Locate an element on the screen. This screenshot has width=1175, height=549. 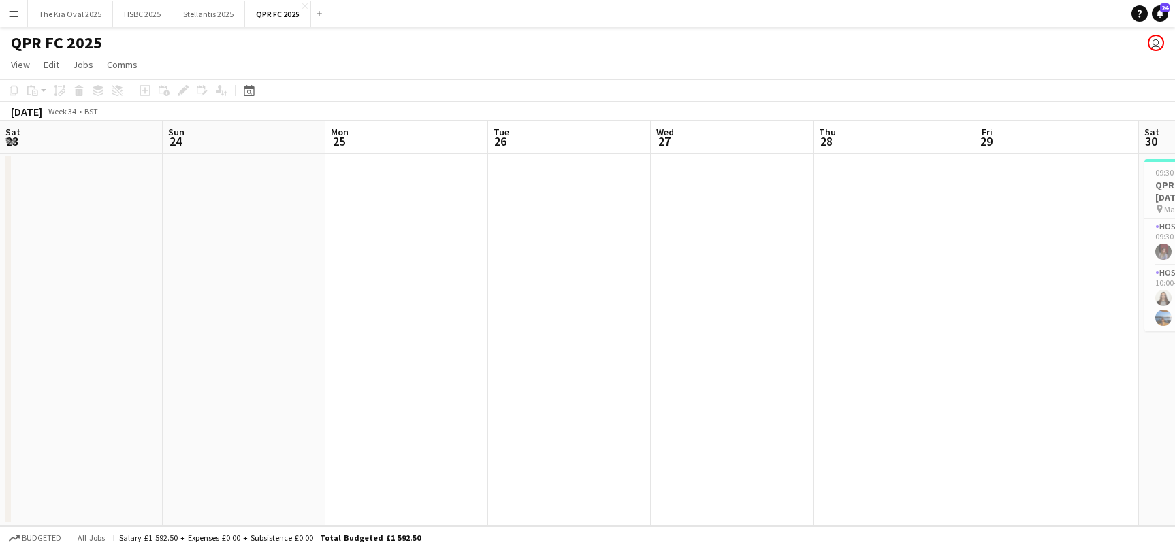
span: Mon is located at coordinates (340, 132).